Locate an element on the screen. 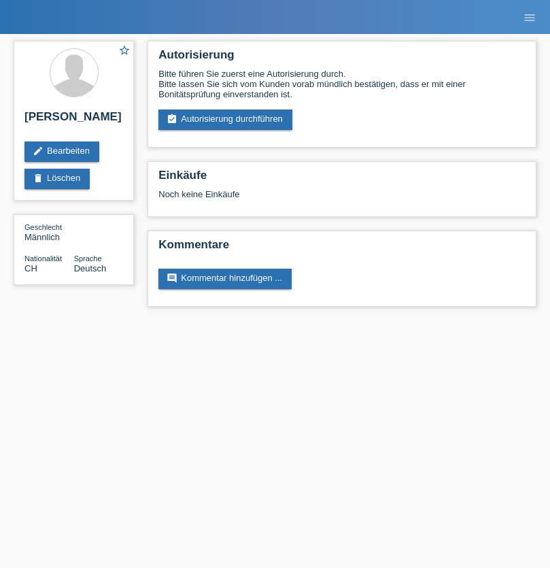 The image size is (550, 568). a: commentKommentar hinzufügen ... is located at coordinates (225, 279).